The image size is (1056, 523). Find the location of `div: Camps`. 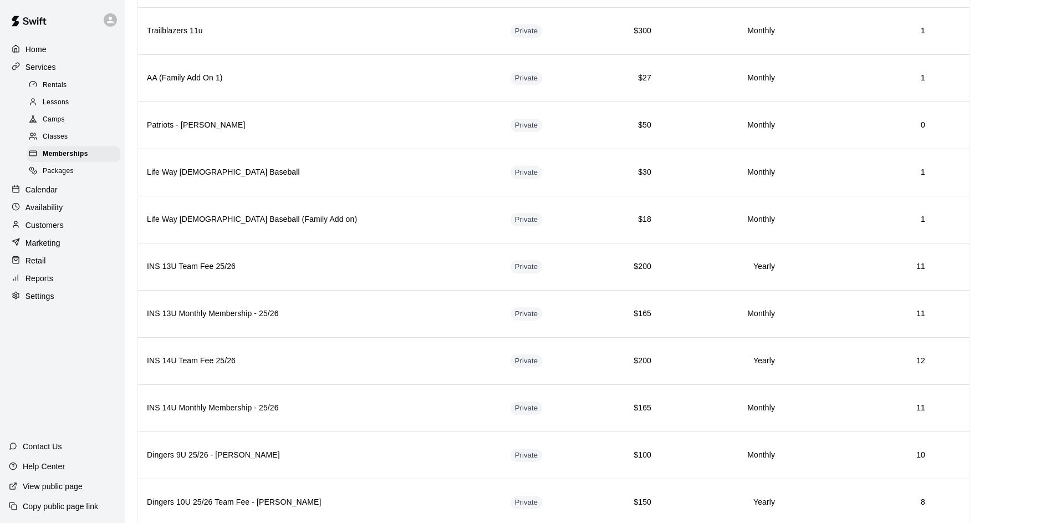

div: Camps is located at coordinates (73, 120).